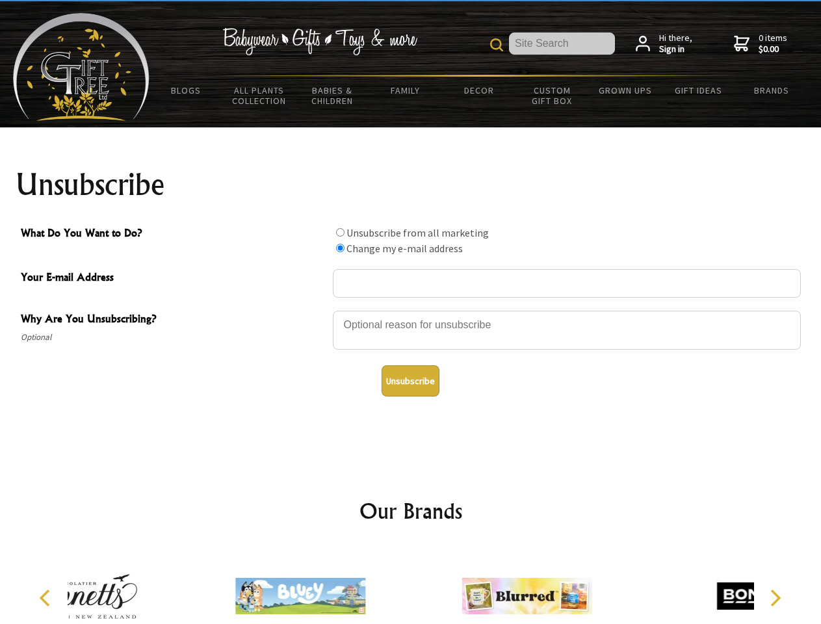 The width and height of the screenshot is (821, 624). Describe the element at coordinates (174, 337) in the screenshot. I see `span: Optional` at that location.